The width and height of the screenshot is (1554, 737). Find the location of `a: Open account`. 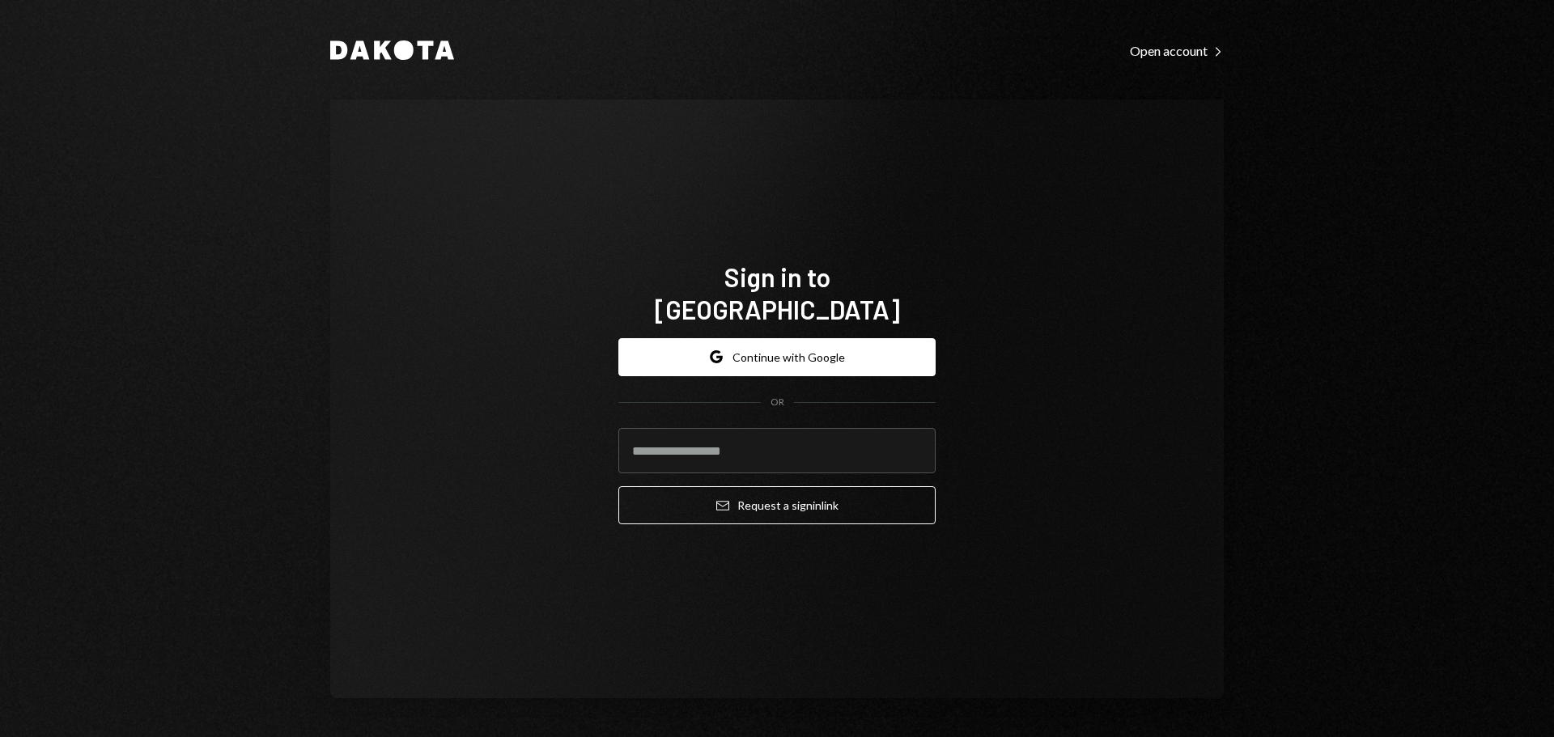

a: Open account is located at coordinates (1177, 50).